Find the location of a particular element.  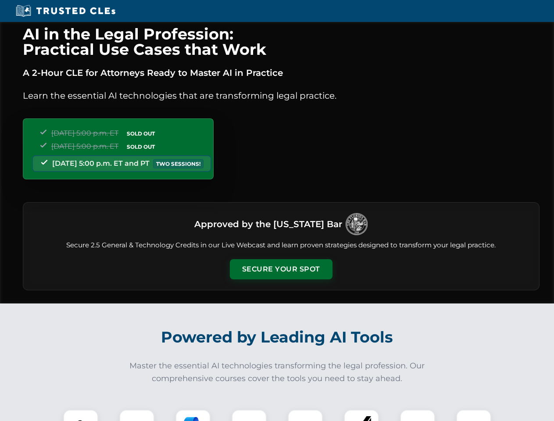

h1: AI in the Legal Profession: Practical Use Cases that Work is located at coordinates (281, 42).